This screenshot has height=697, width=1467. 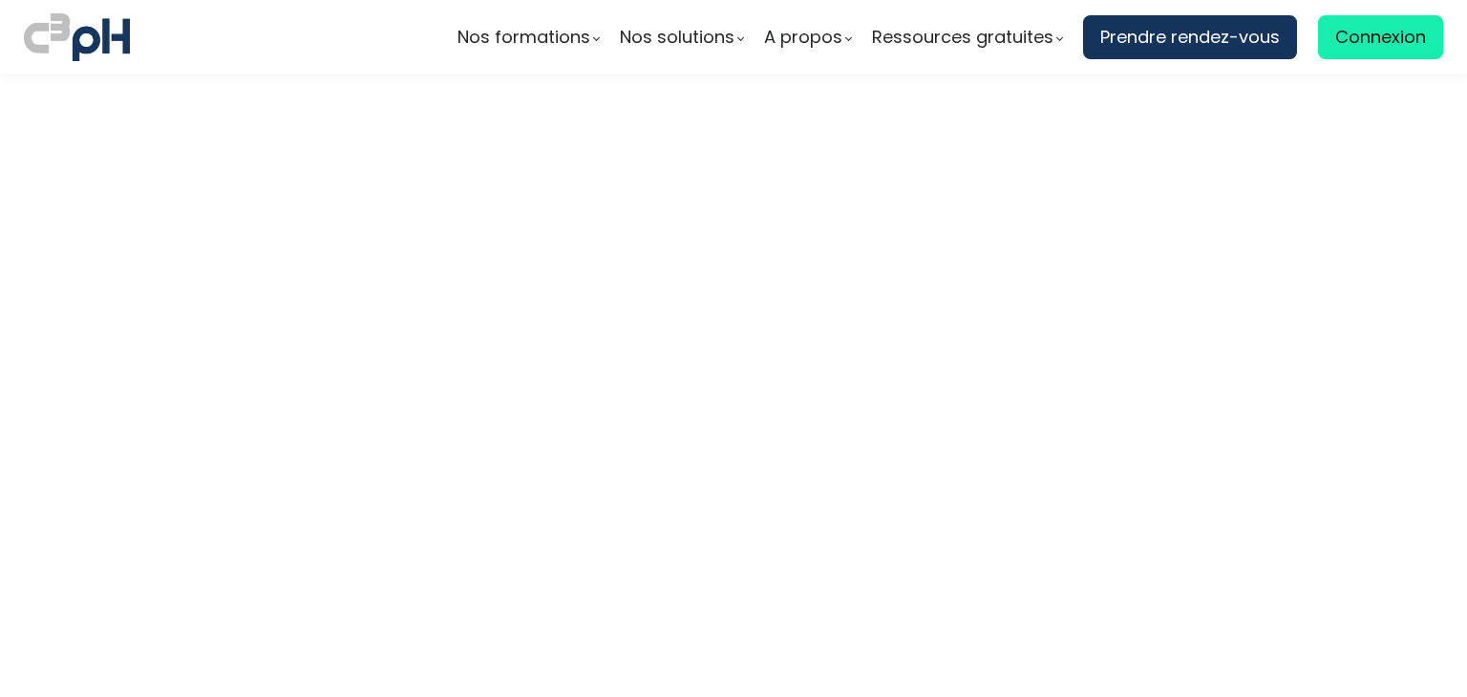 What do you see at coordinates (76, 37) in the screenshot?
I see `img: logo C3PH` at bounding box center [76, 37].